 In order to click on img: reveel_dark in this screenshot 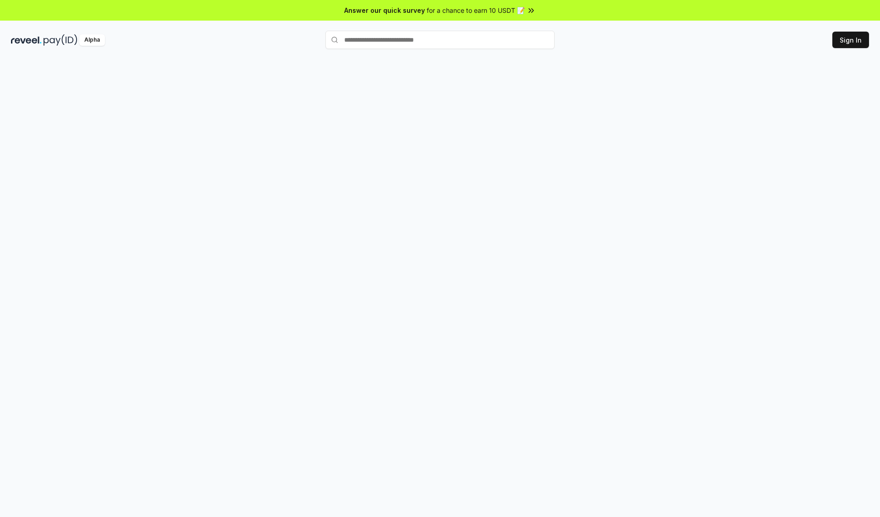, I will do `click(26, 40)`.